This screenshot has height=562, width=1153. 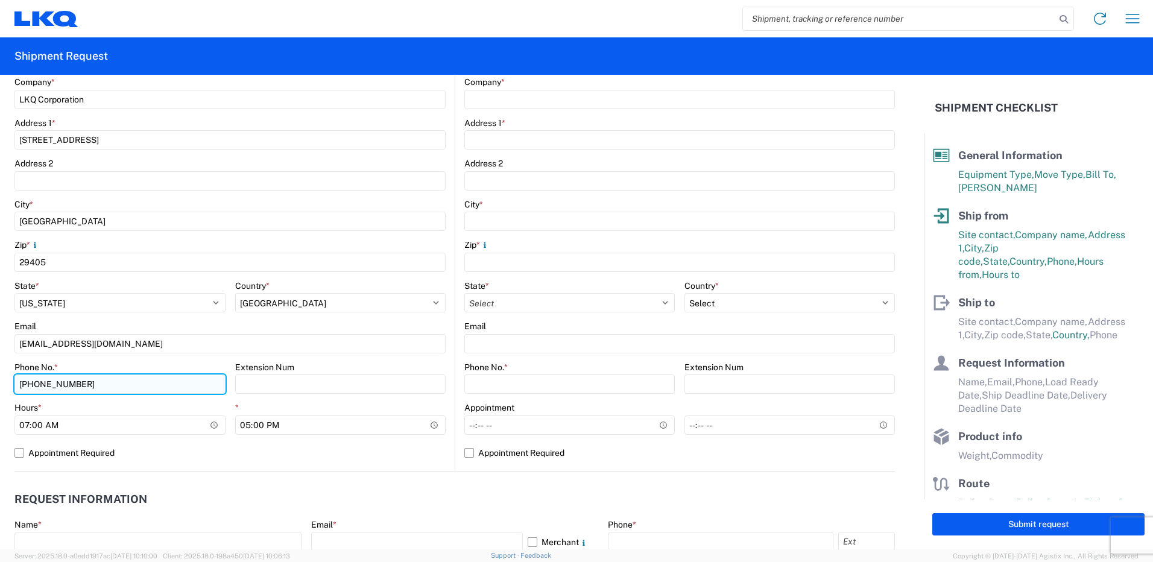 What do you see at coordinates (506, 556) in the screenshot?
I see `a: Support` at bounding box center [506, 556].